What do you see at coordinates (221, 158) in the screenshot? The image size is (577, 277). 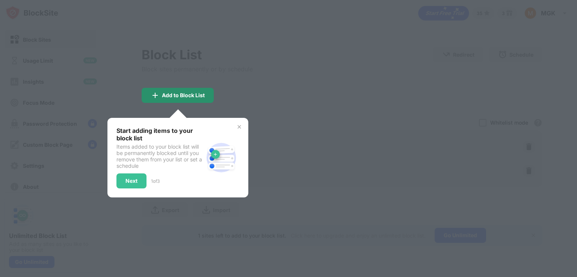 I see `img: block-site.svg` at bounding box center [221, 158].